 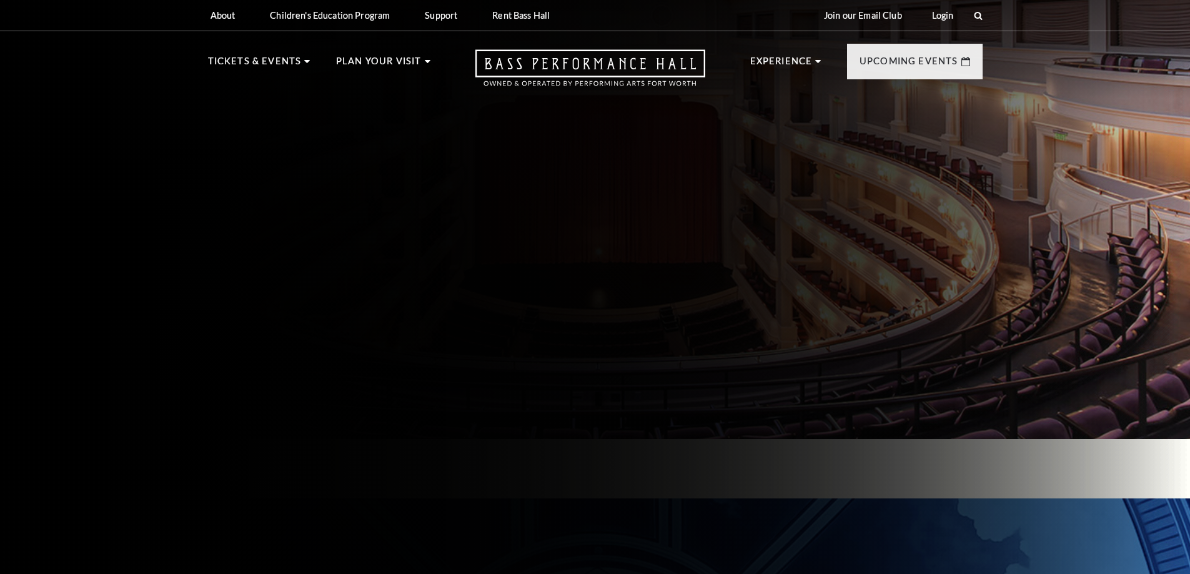 I want to click on p: Plan Your Visit, so click(x=379, y=65).